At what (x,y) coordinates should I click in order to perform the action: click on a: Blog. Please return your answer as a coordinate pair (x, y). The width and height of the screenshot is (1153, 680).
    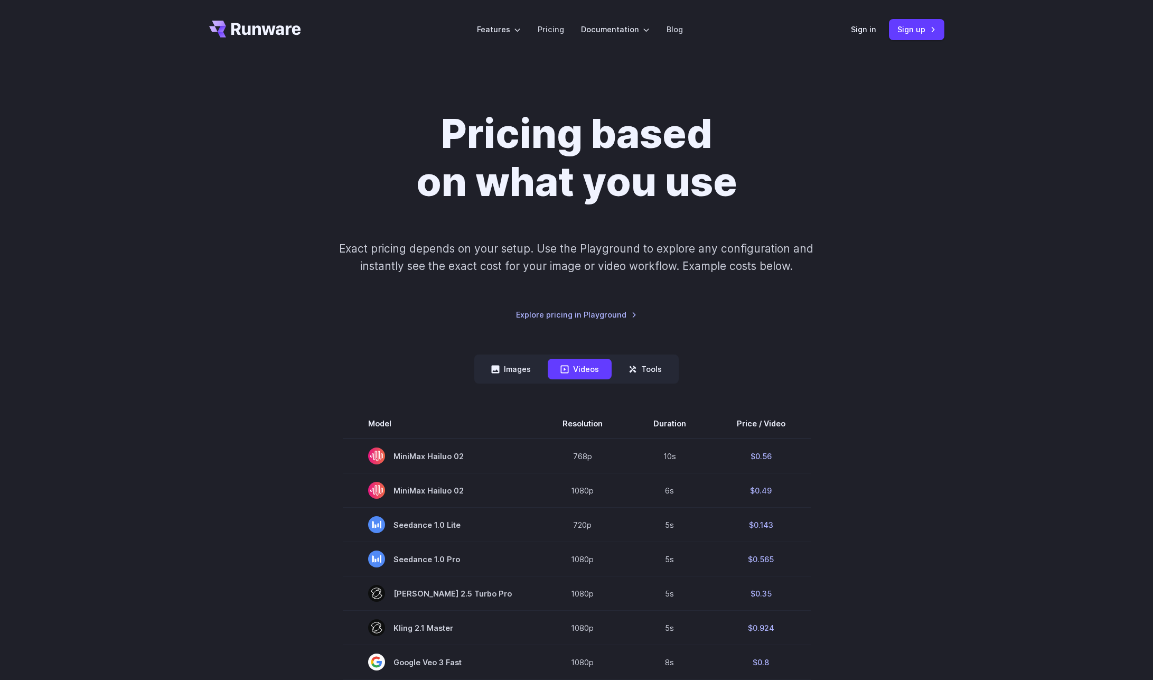
    Looking at the image, I should click on (675, 29).